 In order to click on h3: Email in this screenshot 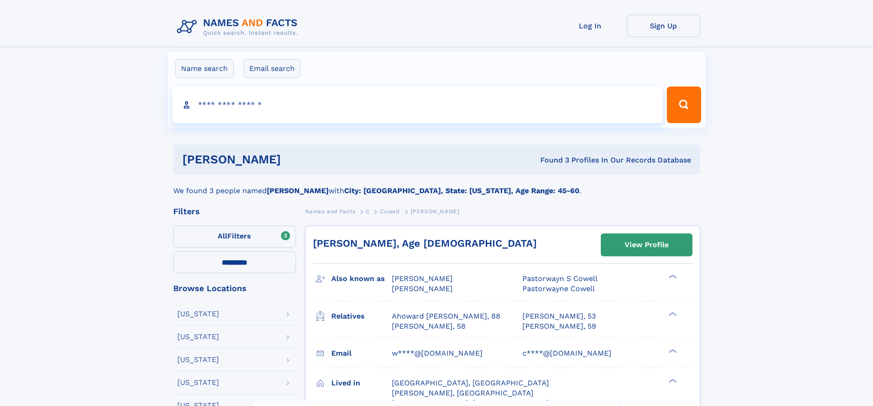, I will do `click(361, 354)`.